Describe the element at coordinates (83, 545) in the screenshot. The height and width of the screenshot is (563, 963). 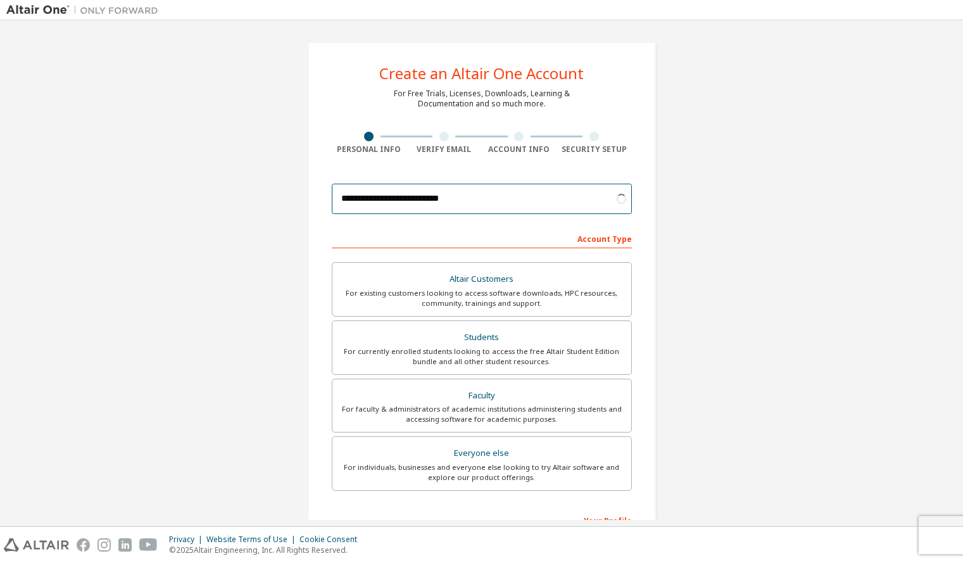
I see `img: facebook.svg` at that location.